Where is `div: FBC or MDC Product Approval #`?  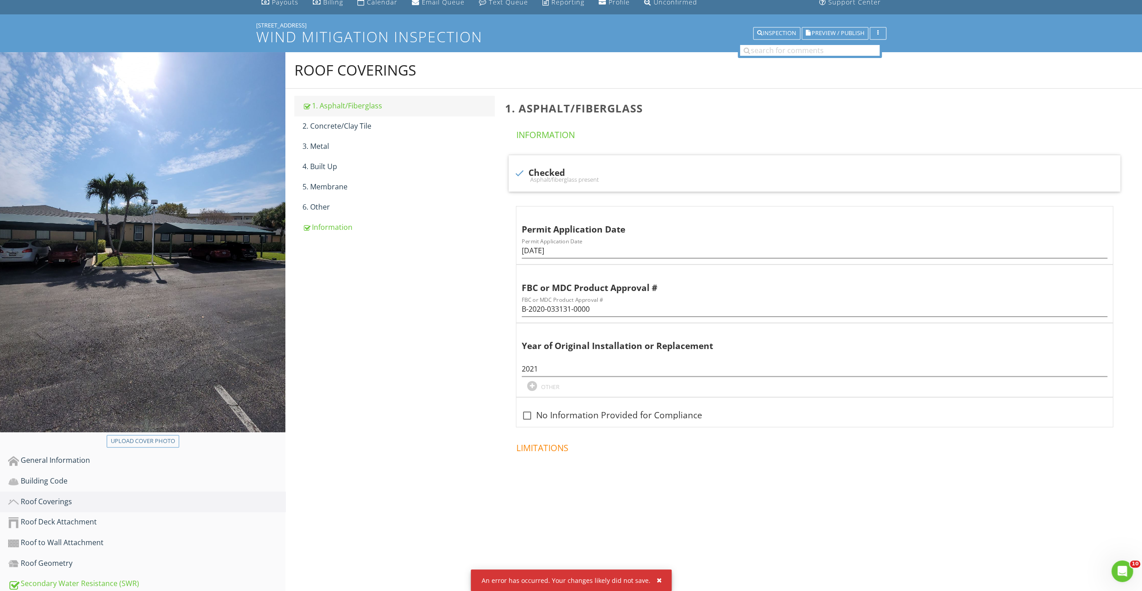
div: FBC or MDC Product Approval # is located at coordinates (800, 282).